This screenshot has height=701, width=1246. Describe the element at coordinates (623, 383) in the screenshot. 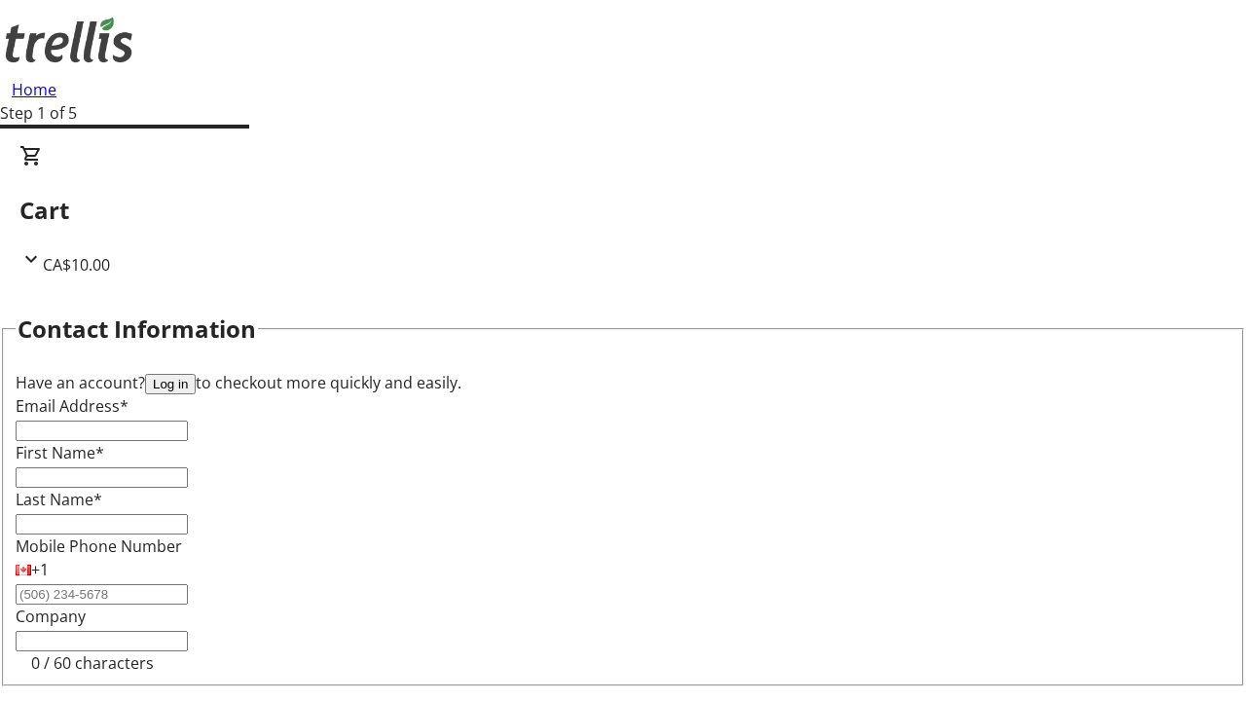

I see `div: Have an account? to checkout more quickly and easily.` at that location.